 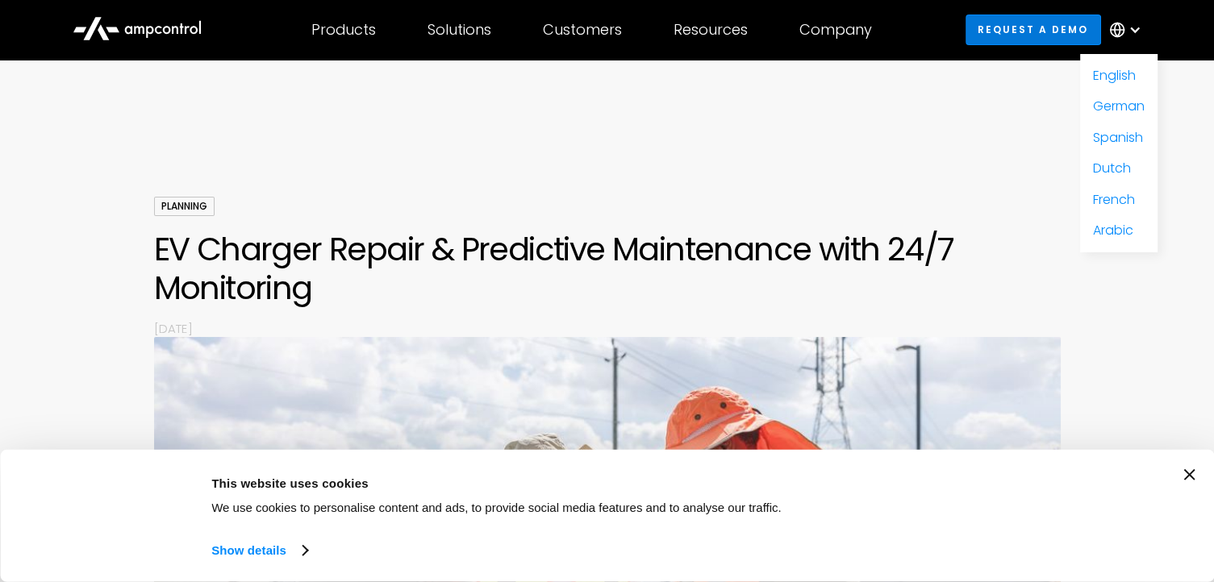 What do you see at coordinates (607, 269) in the screenshot?
I see `h1: EV Charger Repair & Predictive Maintenance with 24/7 Monitoring` at bounding box center [607, 269].